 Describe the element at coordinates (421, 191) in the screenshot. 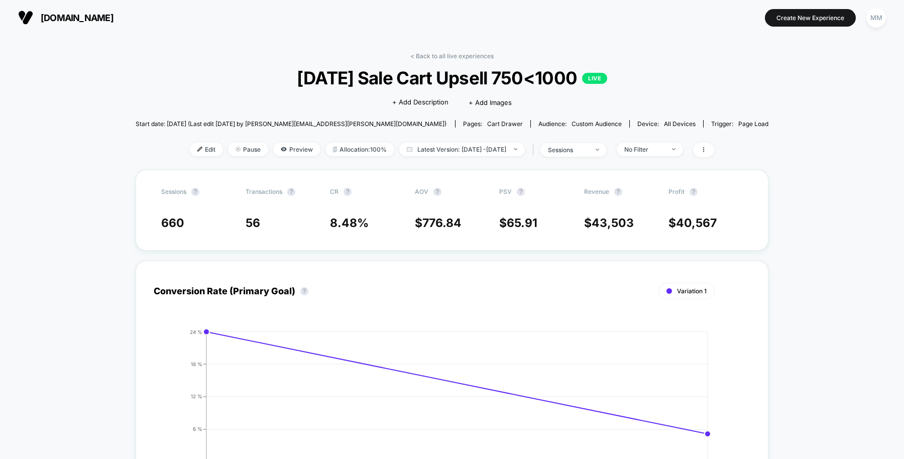

I see `span: AOV` at that location.